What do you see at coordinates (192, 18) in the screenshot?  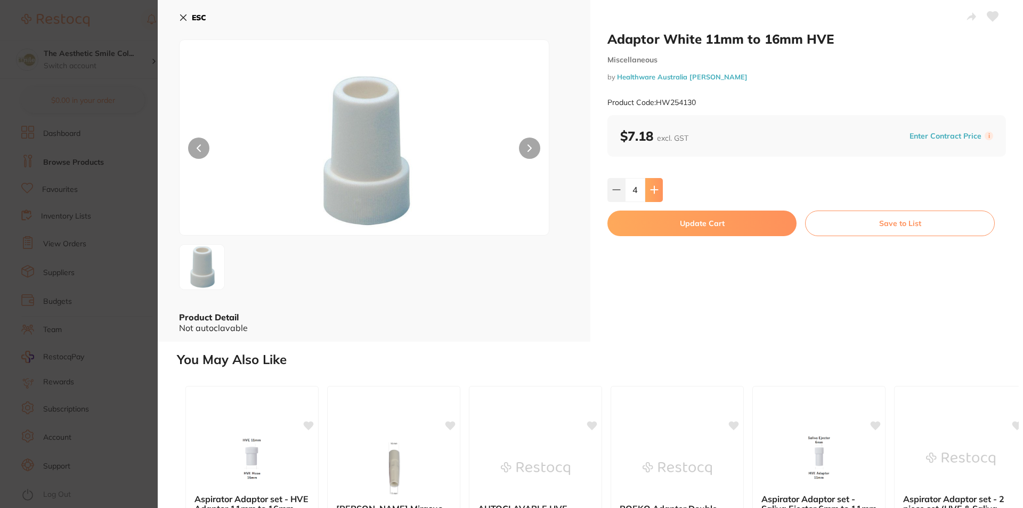 I see `button: ESC` at bounding box center [192, 18].